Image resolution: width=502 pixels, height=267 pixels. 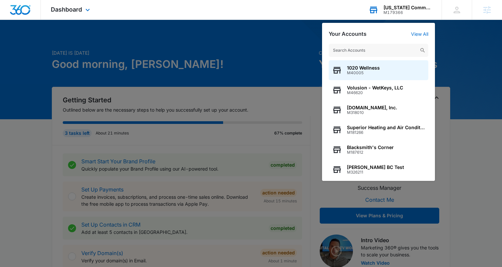 I want to click on span: M326211, so click(x=375, y=173).